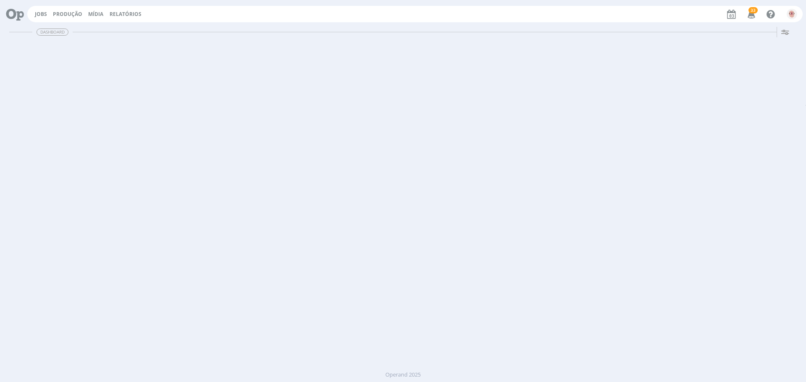 This screenshot has width=806, height=382. What do you see at coordinates (96, 14) in the screenshot?
I see `a: Mídia` at bounding box center [96, 14].